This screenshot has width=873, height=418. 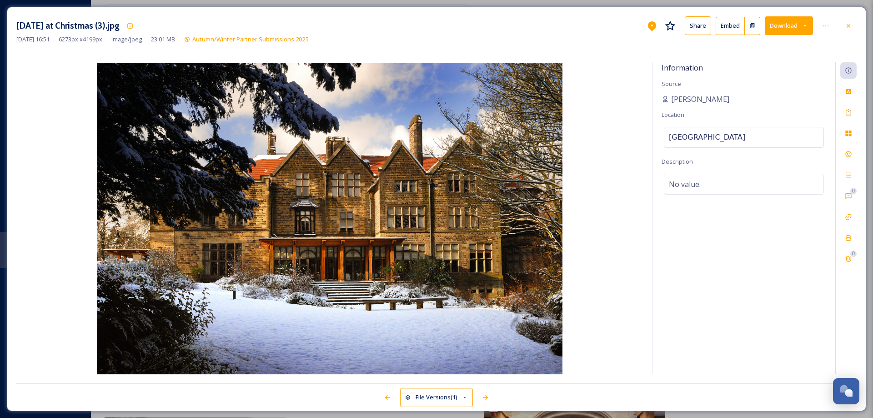 What do you see at coordinates (250, 39) in the screenshot?
I see `span: Autumn/Winter Partner Submissions 2025` at bounding box center [250, 39].